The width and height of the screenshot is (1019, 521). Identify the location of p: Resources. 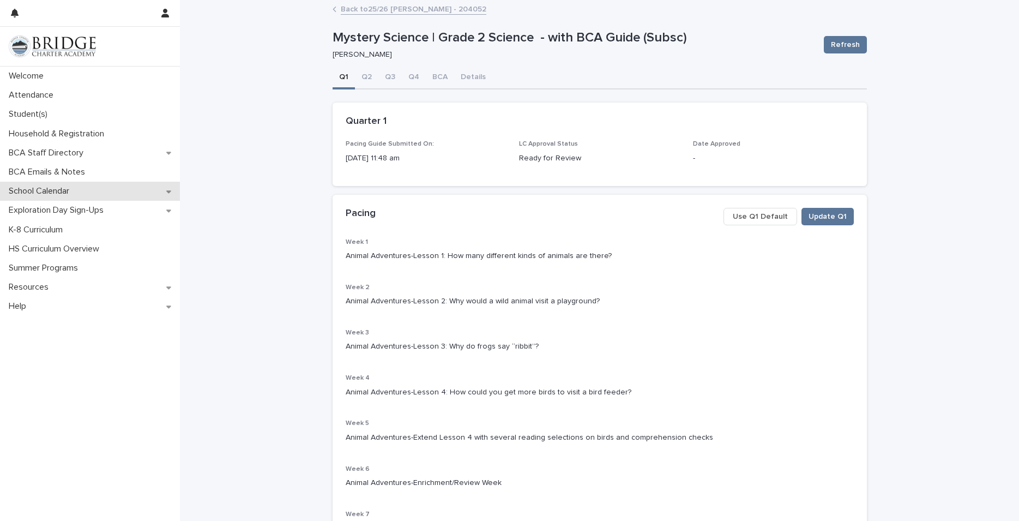
(31, 287).